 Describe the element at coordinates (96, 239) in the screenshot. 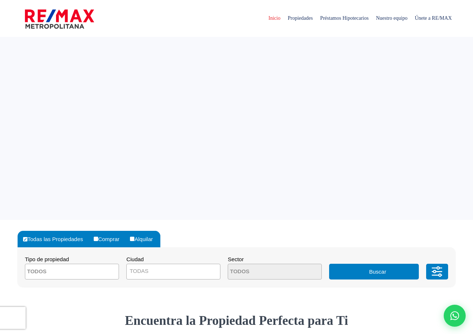

I see `input: Comprar` at that location.